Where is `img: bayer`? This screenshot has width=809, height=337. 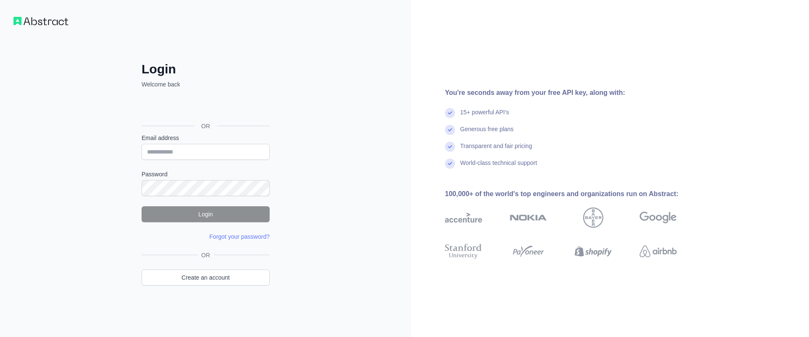
img: bayer is located at coordinates (593, 217).